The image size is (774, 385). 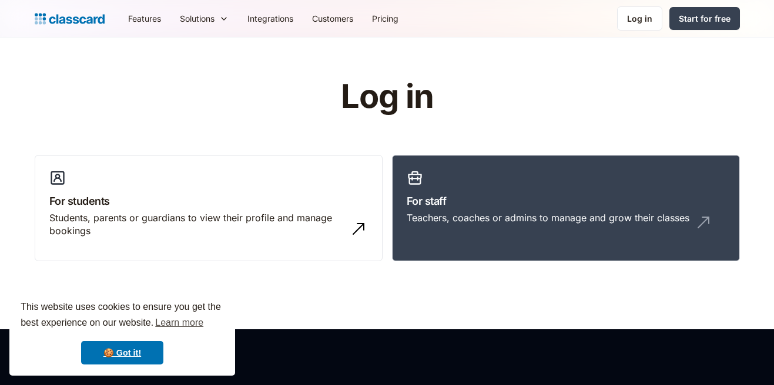 What do you see at coordinates (69, 19) in the screenshot?
I see `a: home` at bounding box center [69, 19].